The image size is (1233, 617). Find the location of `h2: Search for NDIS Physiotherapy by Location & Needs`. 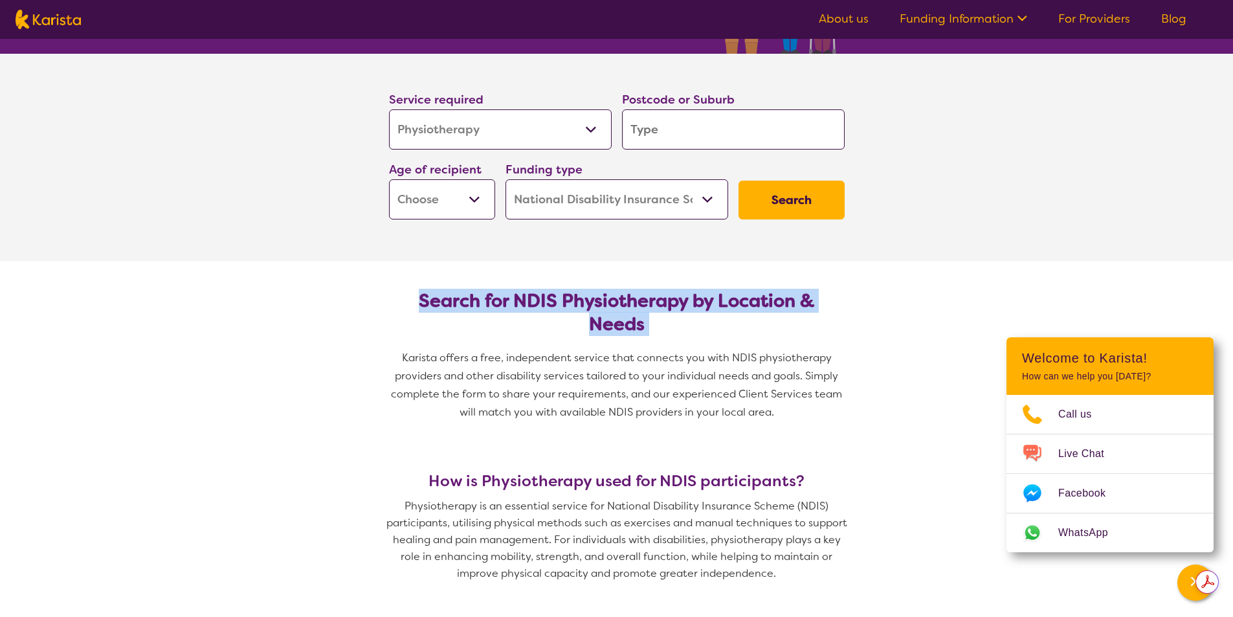

h2: Search for NDIS Physiotherapy by Location & Needs is located at coordinates (617, 313).